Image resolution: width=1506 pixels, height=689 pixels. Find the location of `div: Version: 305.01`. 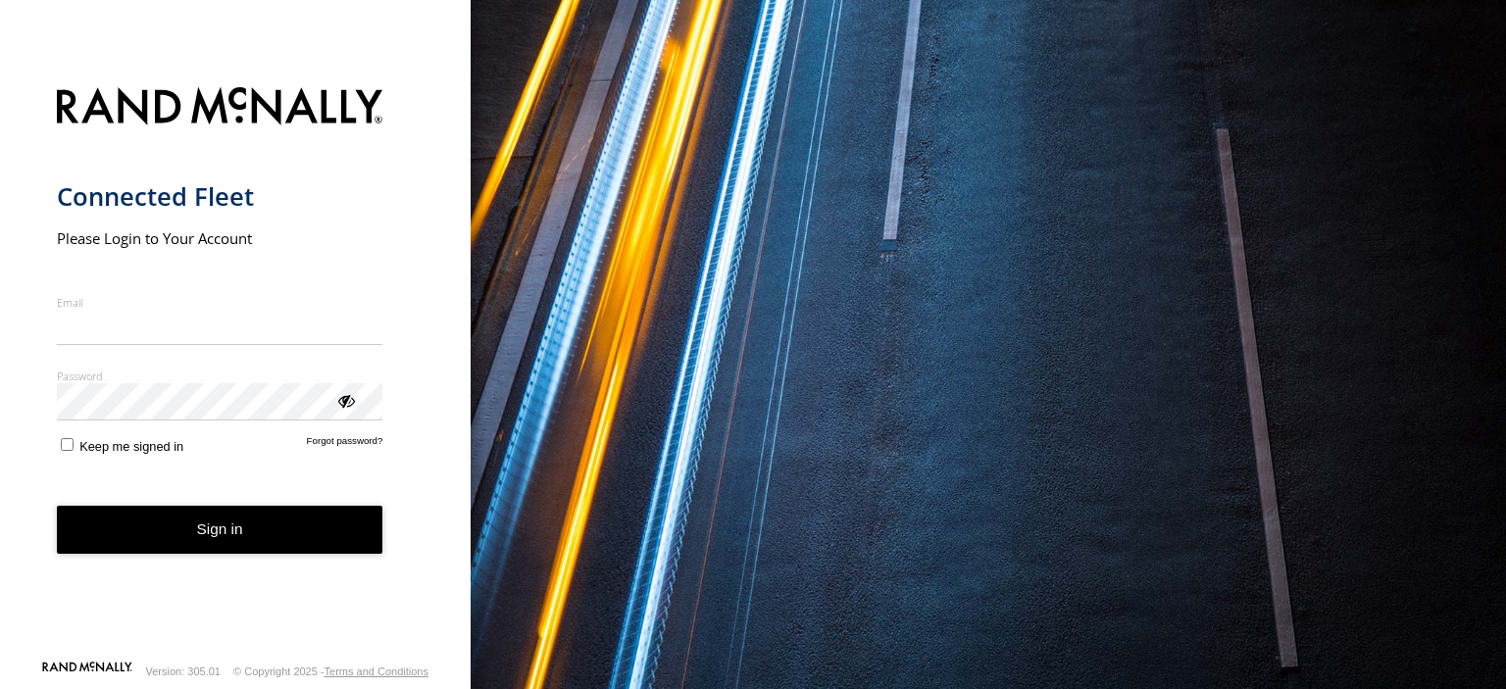

div: Version: 305.01 is located at coordinates (183, 672).